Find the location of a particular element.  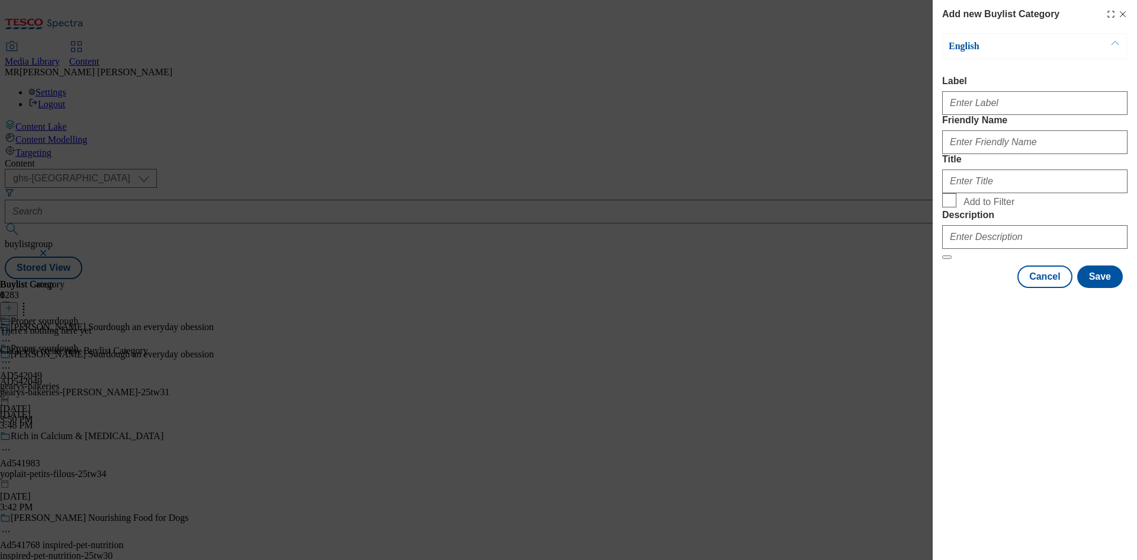

button: Save is located at coordinates (1100, 277).